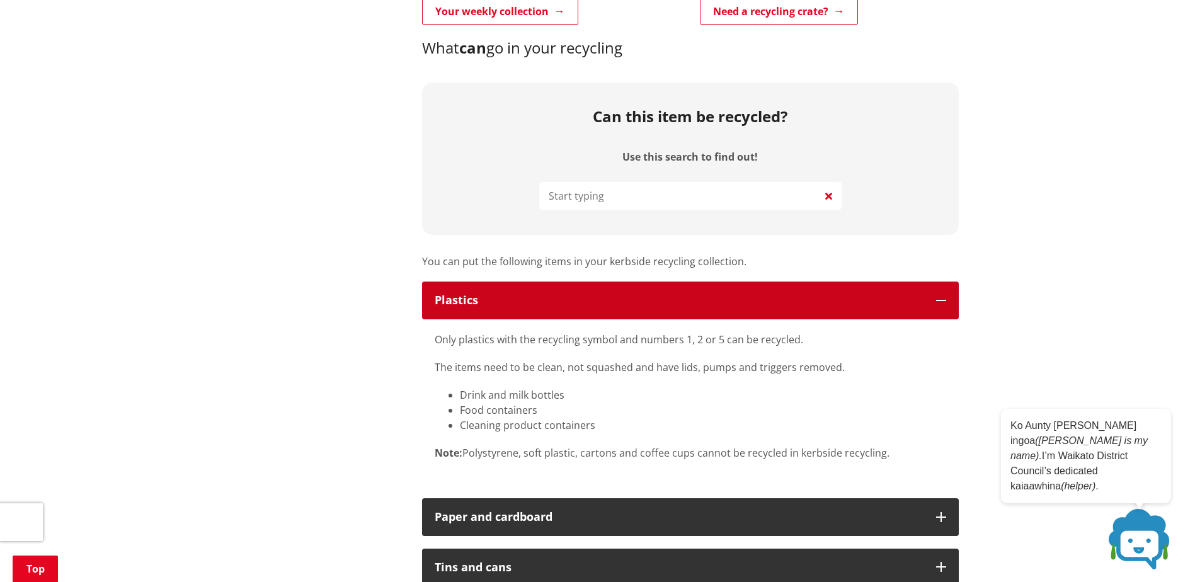 This screenshot has height=582, width=1195. I want to click on li: Drink and milk bottles, so click(703, 395).